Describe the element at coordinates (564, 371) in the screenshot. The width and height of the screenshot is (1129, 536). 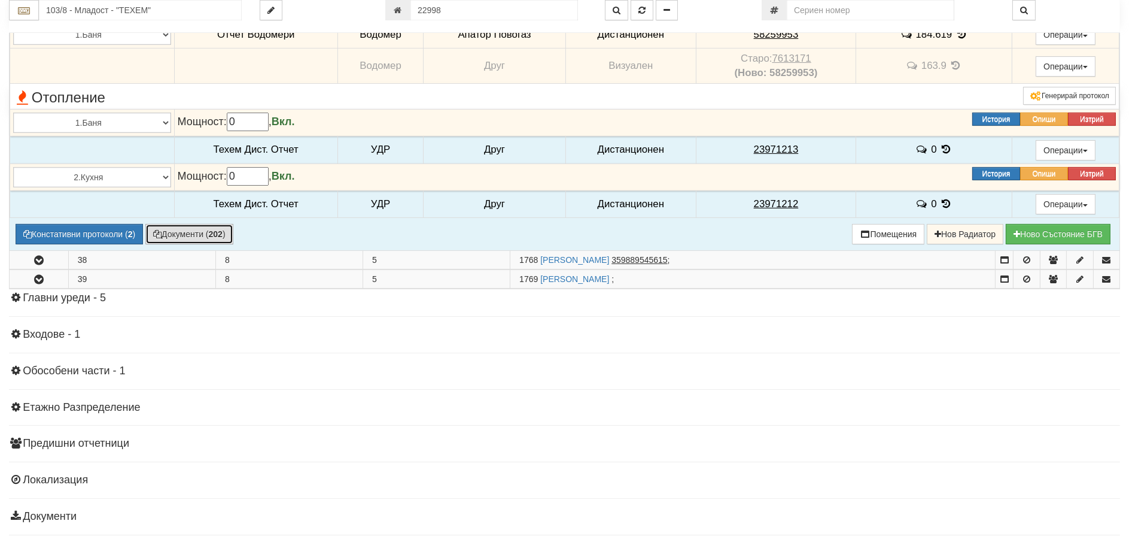
I see `h4: Обособени части - 1` at that location.